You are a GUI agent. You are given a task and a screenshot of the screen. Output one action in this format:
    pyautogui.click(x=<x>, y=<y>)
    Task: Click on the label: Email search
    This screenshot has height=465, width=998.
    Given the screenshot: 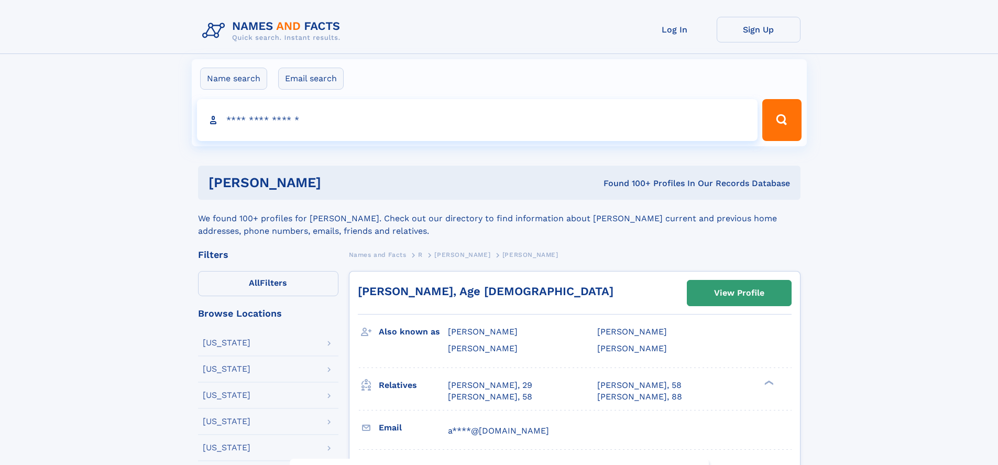 What is the action you would take?
    pyautogui.click(x=311, y=79)
    